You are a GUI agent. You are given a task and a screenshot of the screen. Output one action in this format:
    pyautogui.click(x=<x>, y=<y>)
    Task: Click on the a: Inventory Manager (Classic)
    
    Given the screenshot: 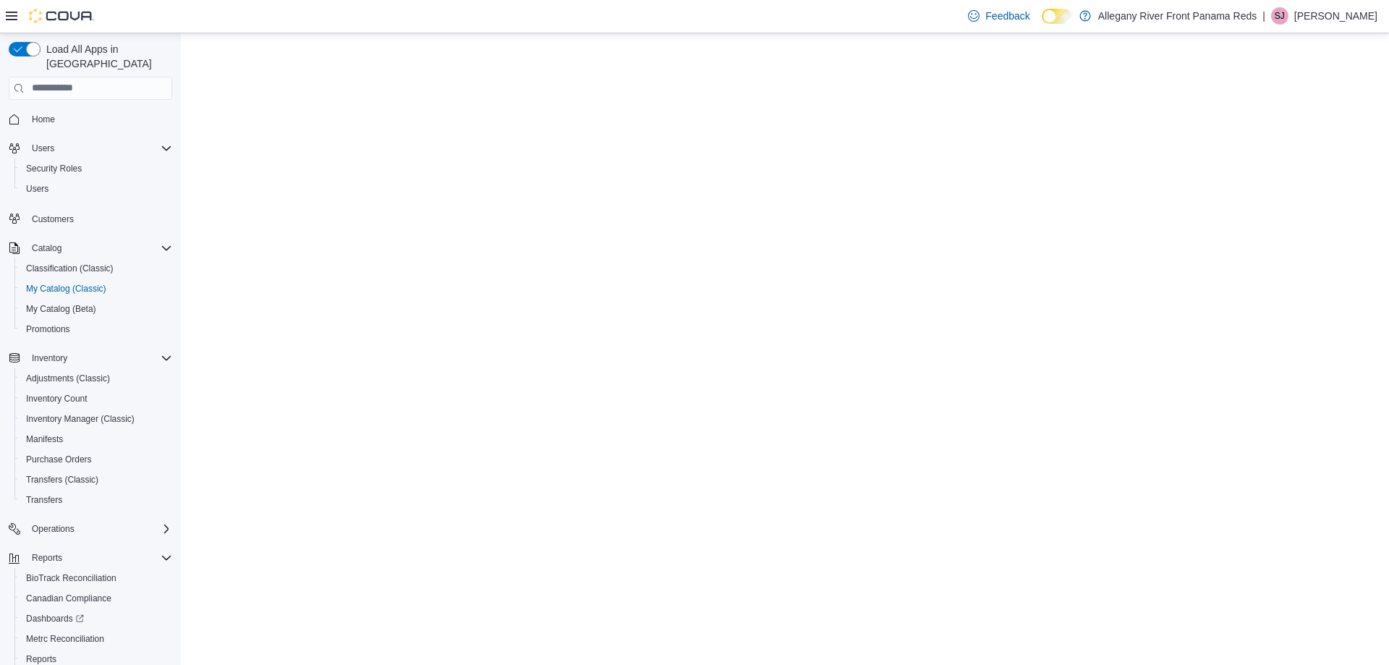 What is the action you would take?
    pyautogui.click(x=80, y=419)
    